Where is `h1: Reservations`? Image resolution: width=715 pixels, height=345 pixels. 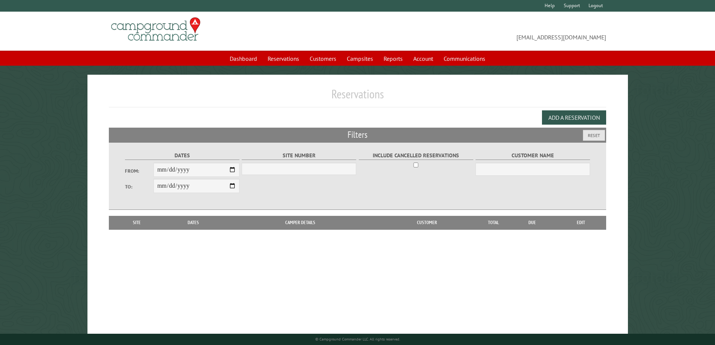
h1: Reservations is located at coordinates (358, 97).